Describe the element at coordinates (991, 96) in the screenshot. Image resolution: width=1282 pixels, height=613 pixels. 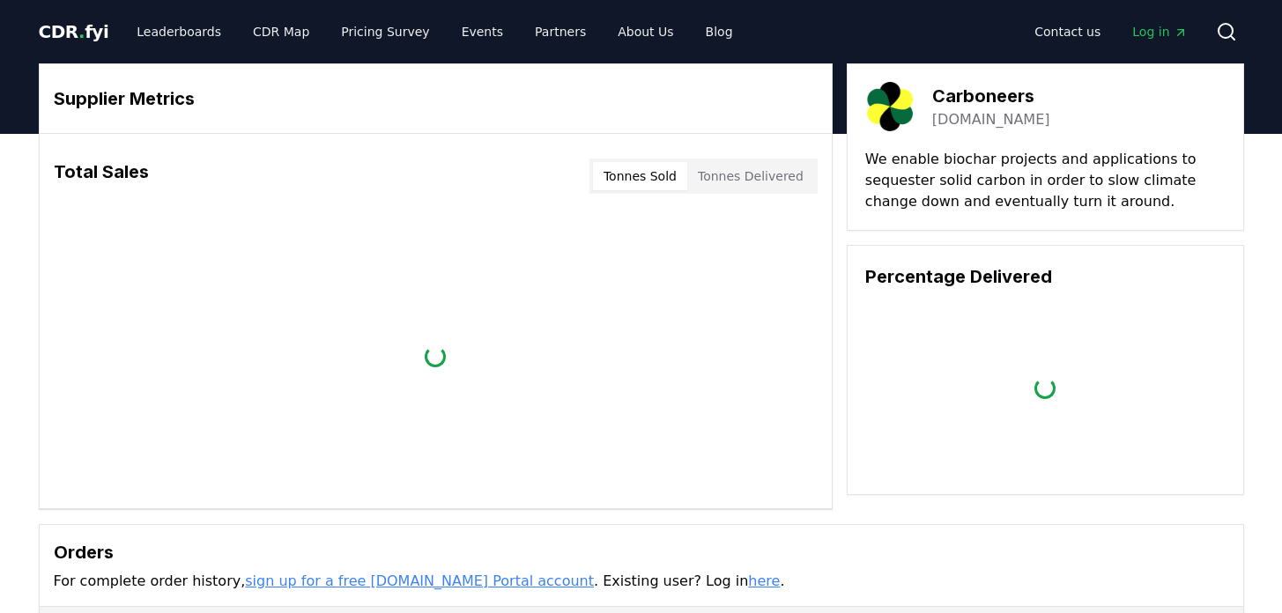
I see `h3: Carboneers` at that location.